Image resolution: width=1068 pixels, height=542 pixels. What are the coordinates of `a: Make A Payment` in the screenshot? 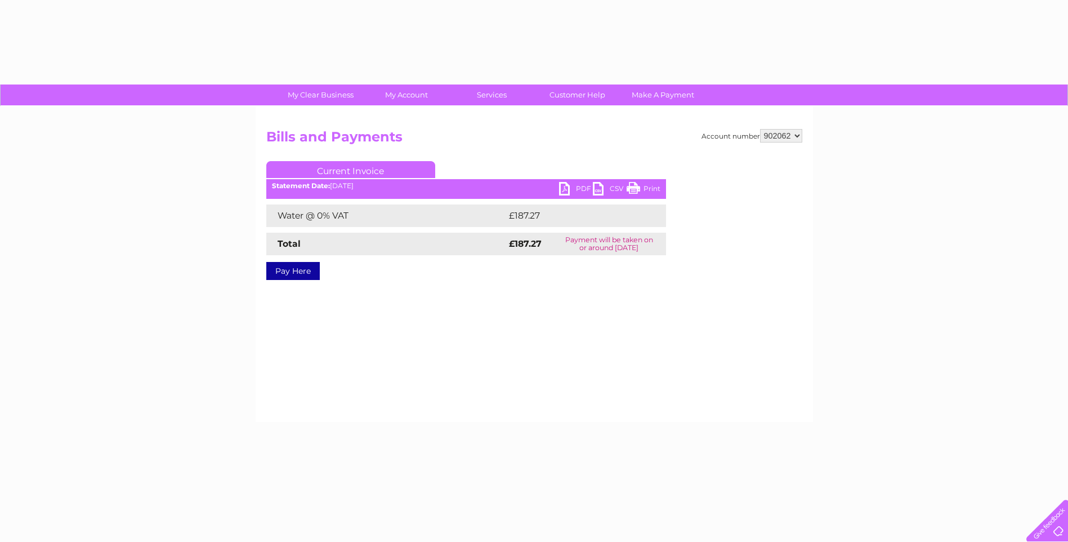 It's located at (663, 95).